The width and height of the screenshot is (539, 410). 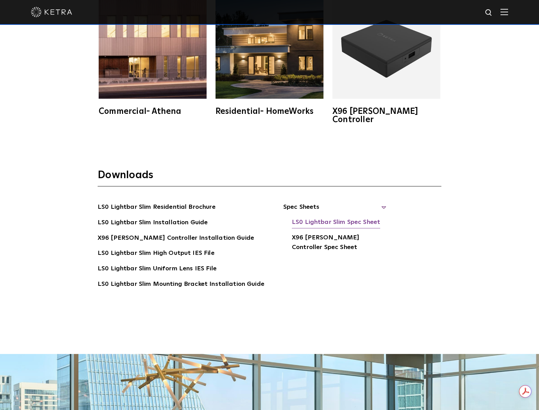 I want to click on h3: Downloads, so click(x=269, y=177).